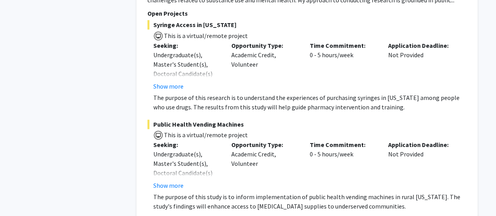 This screenshot has width=496, height=216. Describe the element at coordinates (307, 124) in the screenshot. I see `span: Public Health Vending Machines` at that location.